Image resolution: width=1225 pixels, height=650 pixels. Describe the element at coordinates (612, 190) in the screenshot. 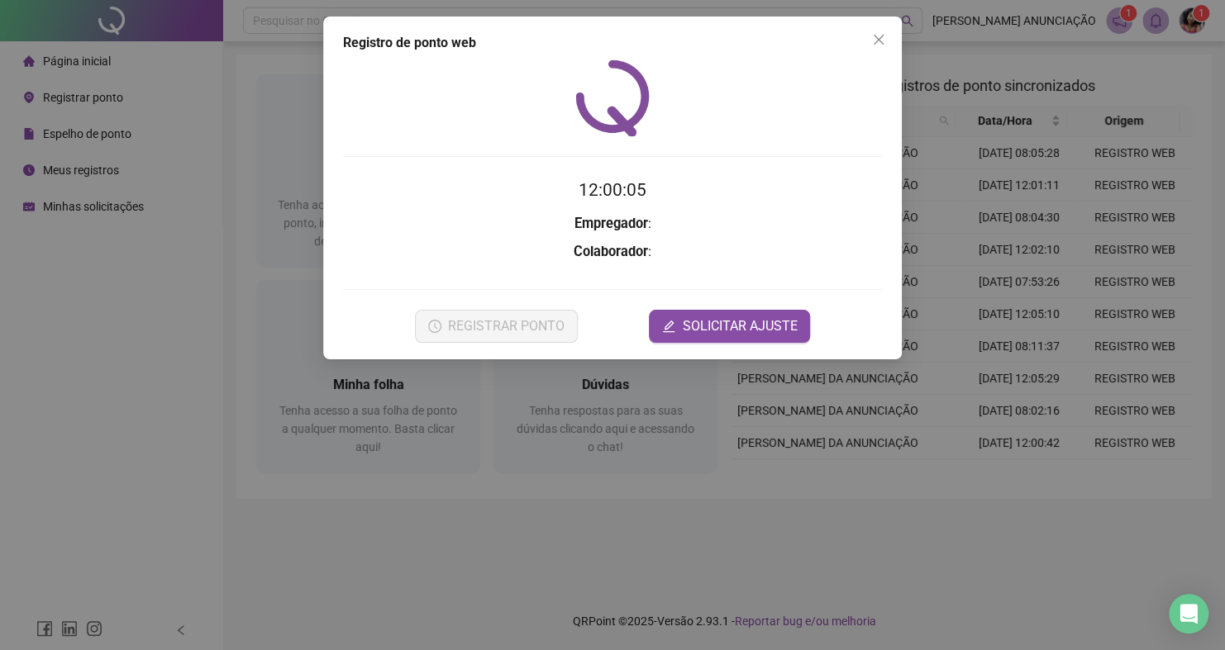

I see `time: 12:00:05` at that location.